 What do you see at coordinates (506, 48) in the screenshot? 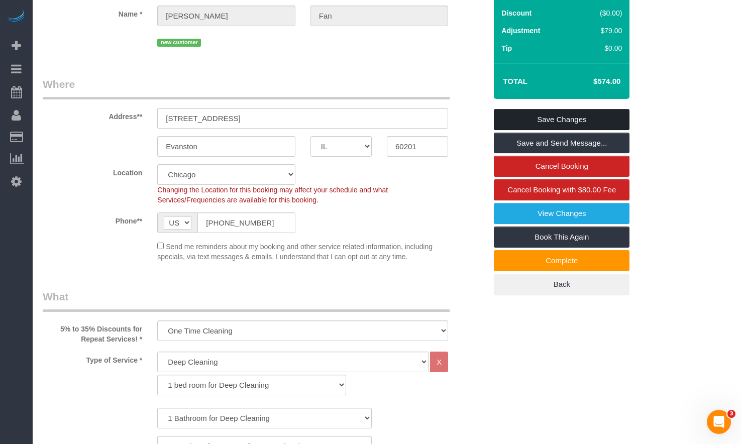
I see `label: Tip` at bounding box center [506, 48].